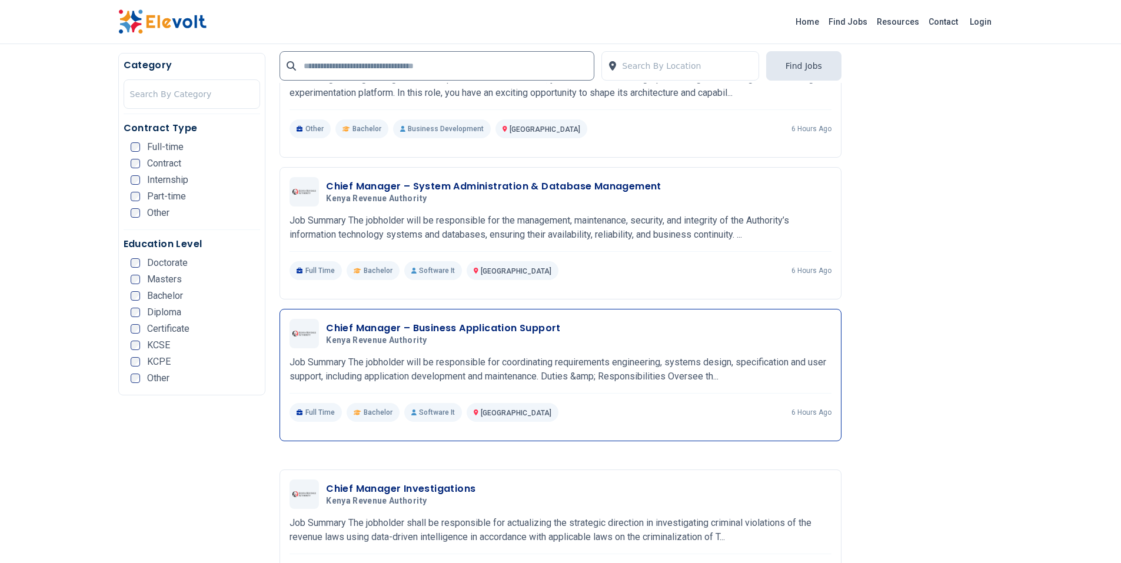 The image size is (1121, 563). Describe the element at coordinates (192, 128) in the screenshot. I see `h5: Contract Type` at that location.